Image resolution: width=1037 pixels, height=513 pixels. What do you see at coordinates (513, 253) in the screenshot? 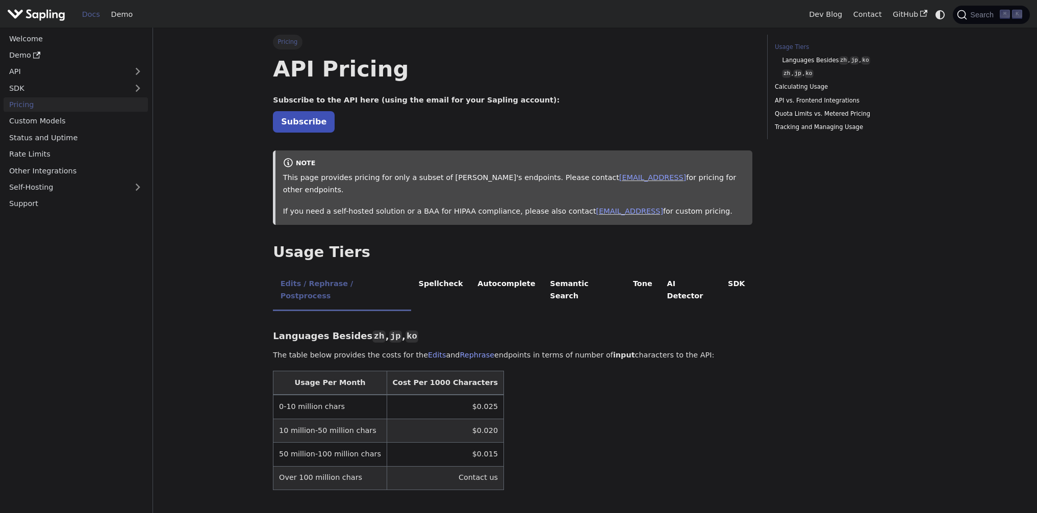
I see `h2: Usage Tiers` at bounding box center [513, 253].